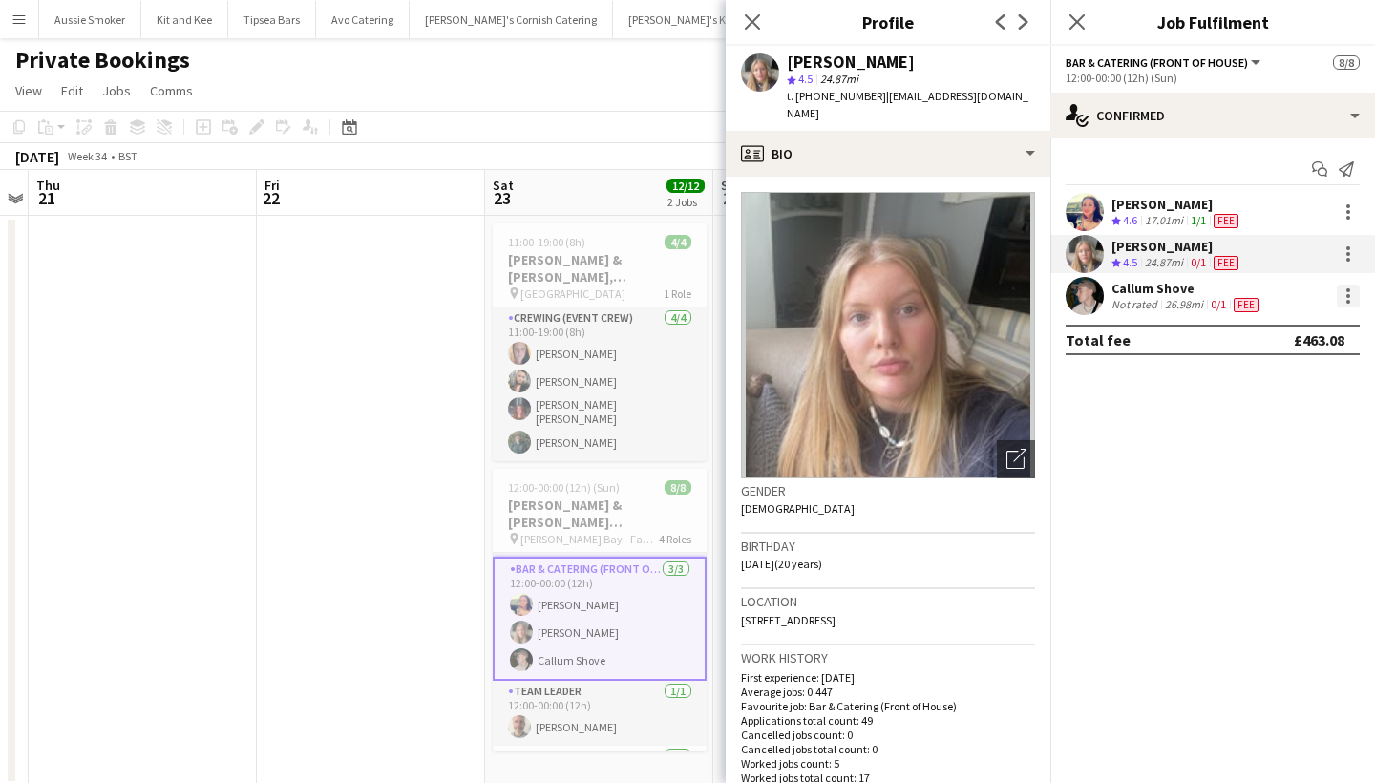  What do you see at coordinates (102, 60) in the screenshot?
I see `h1: Private Bookings` at bounding box center [102, 60].